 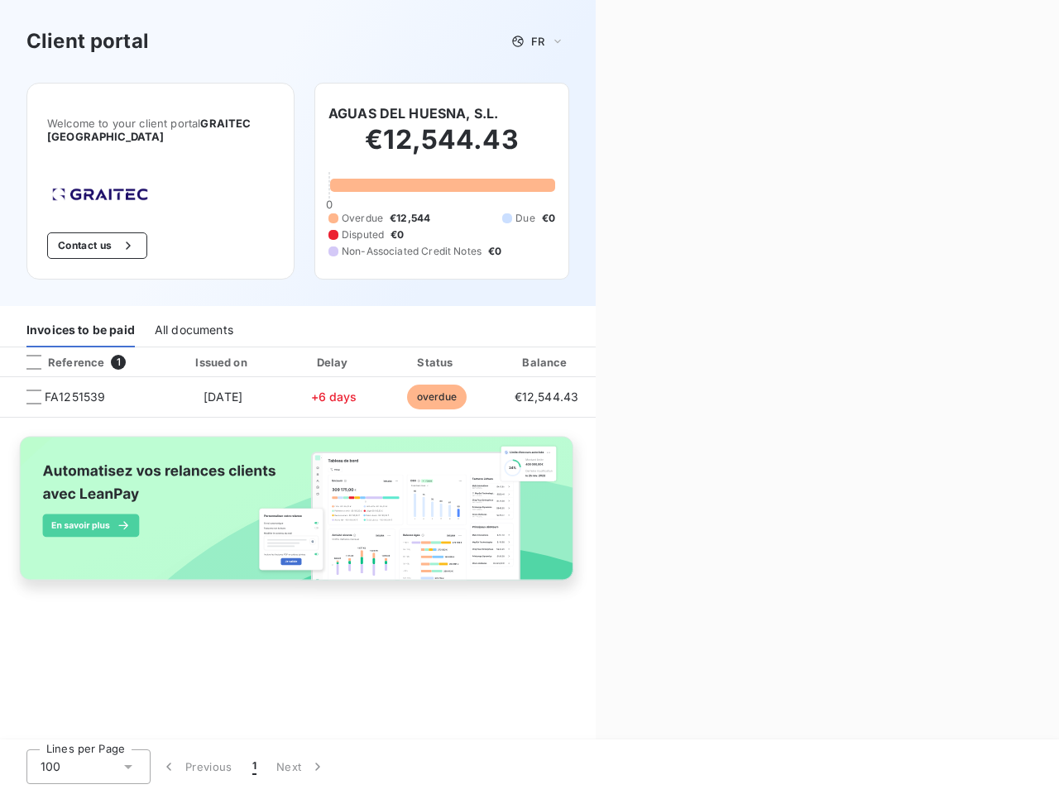 I want to click on span: €12,544, so click(x=409, y=218).